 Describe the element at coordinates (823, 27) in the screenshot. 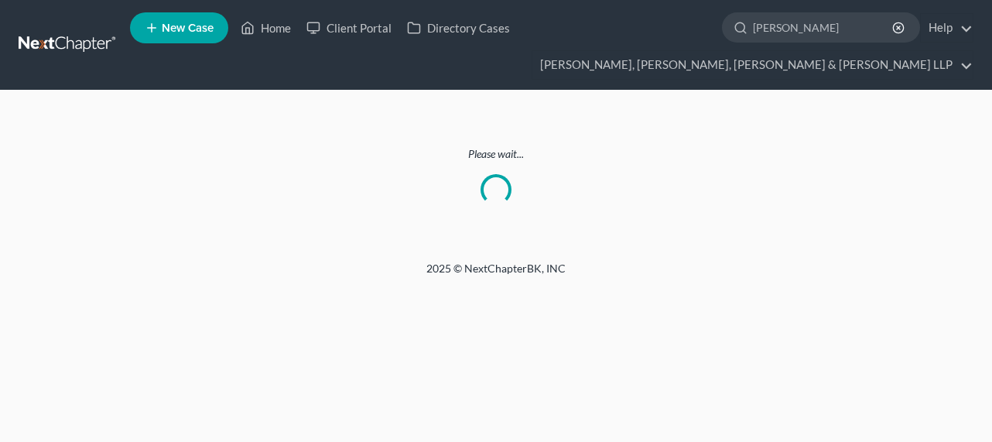

I see `input: Search by name...` at that location.